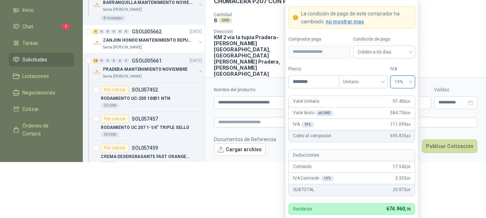 Image resolution: width=486 pixels, height=218 pixels. I want to click on p: RODAMIENTO UC 207 1-1/4" TRIPLE SELLO, so click(145, 128).